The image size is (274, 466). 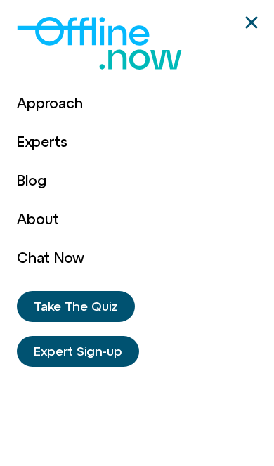 I want to click on span: Take The Quiz, so click(x=76, y=306).